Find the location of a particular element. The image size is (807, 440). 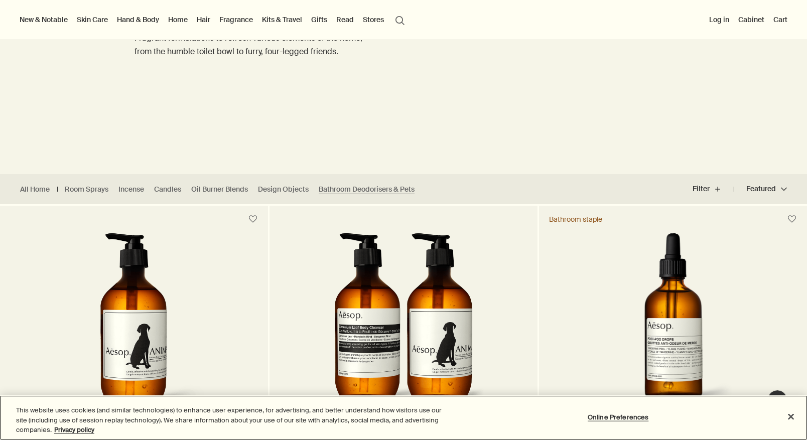

a: Gifts is located at coordinates (319, 20).